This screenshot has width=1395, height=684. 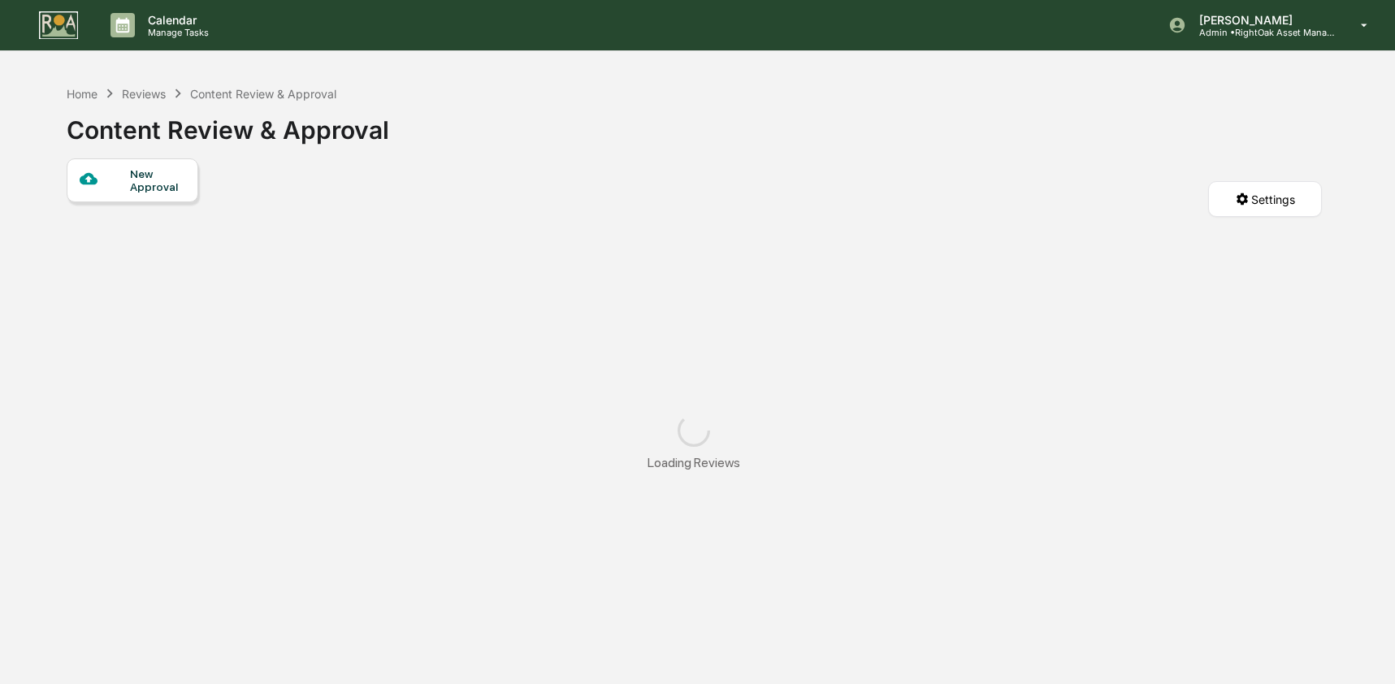 What do you see at coordinates (157, 180) in the screenshot?
I see `div: New Approval` at bounding box center [157, 180].